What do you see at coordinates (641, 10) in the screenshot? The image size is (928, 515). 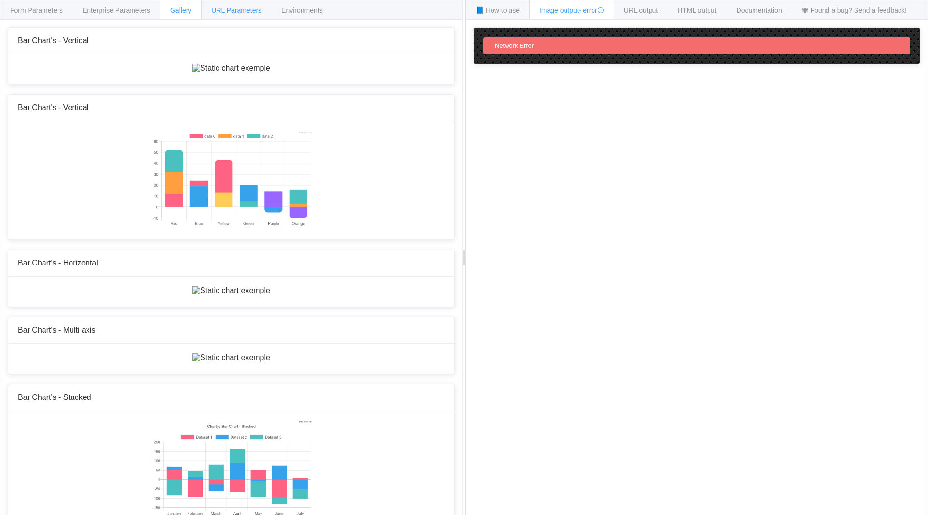 I see `span: URL output` at bounding box center [641, 10].